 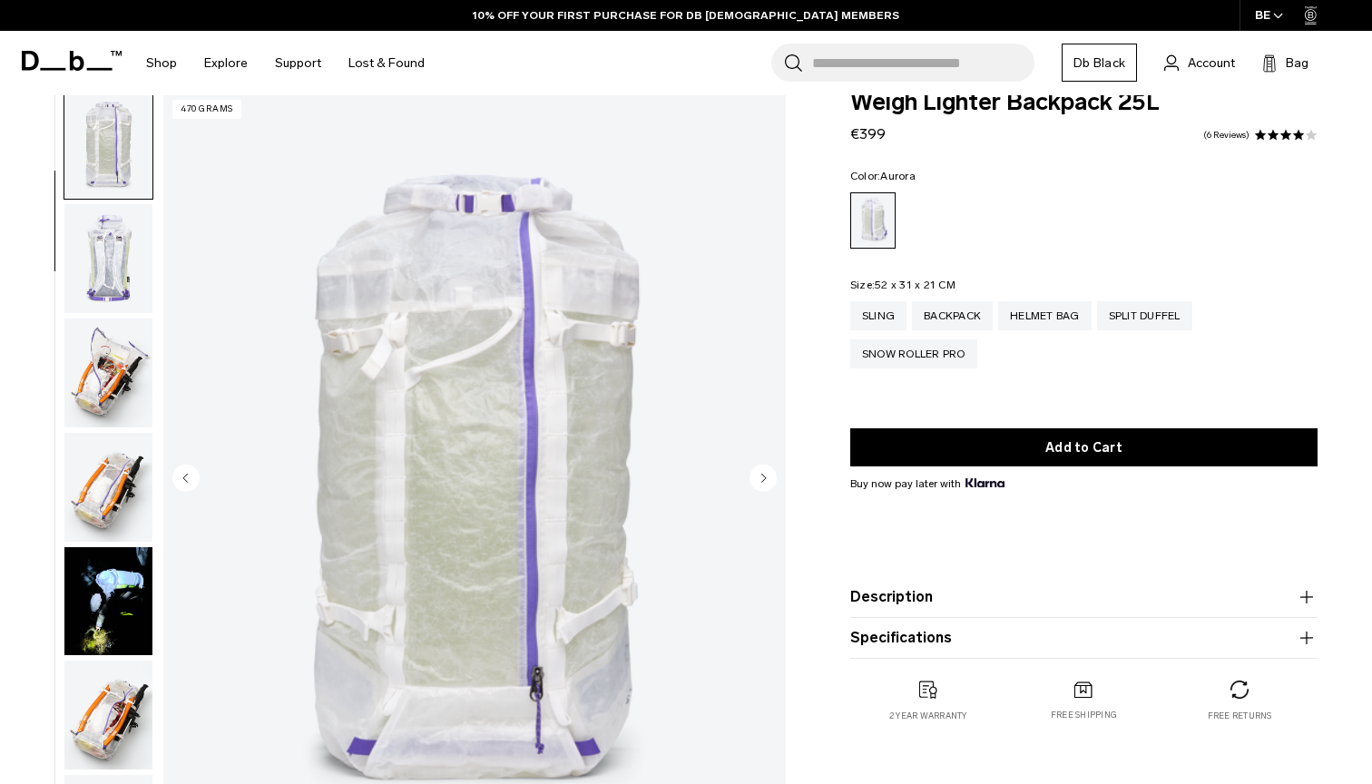 I want to click on img: Weigh_Lighter_Backpack_25L_3.png, so click(x=108, y=259).